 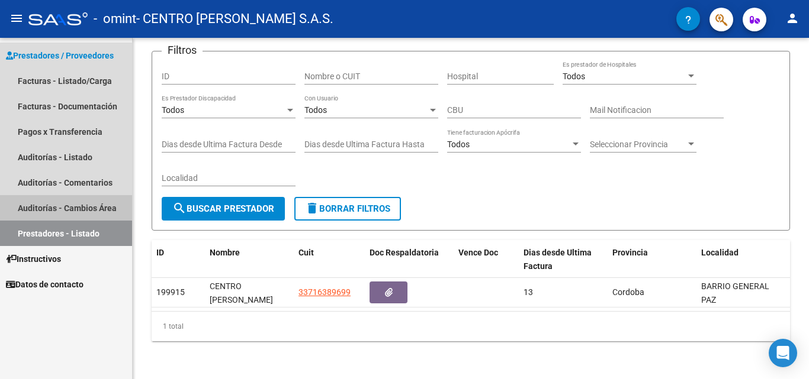 What do you see at coordinates (60, 56) in the screenshot?
I see `span: Prestadores / Proveedores` at bounding box center [60, 56].